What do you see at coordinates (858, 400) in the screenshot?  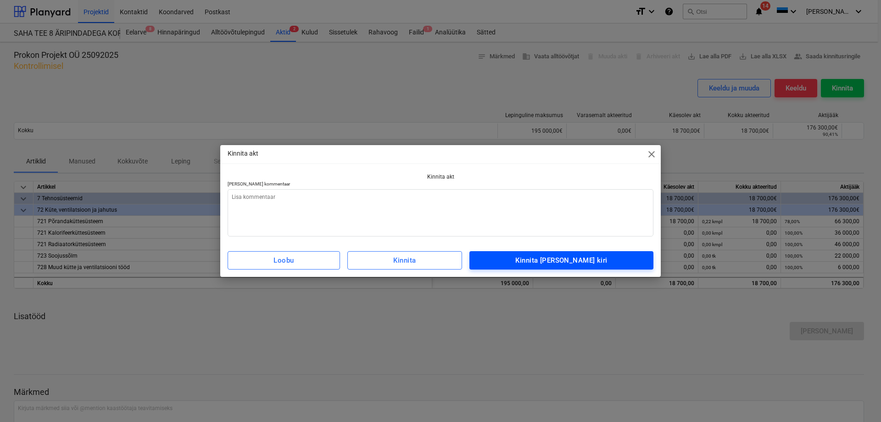 I see `div: Chat Widget` at bounding box center [858, 400].